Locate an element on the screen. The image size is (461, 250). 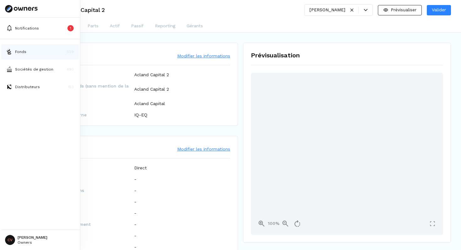
span: CV is located at coordinates (10, 240).